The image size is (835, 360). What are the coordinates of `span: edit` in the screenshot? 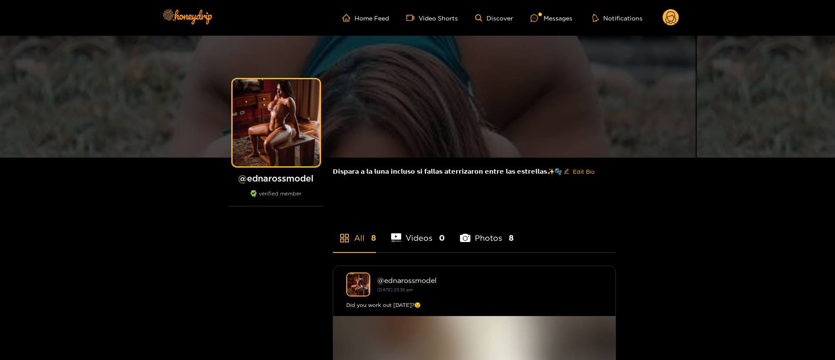 It's located at (566, 172).